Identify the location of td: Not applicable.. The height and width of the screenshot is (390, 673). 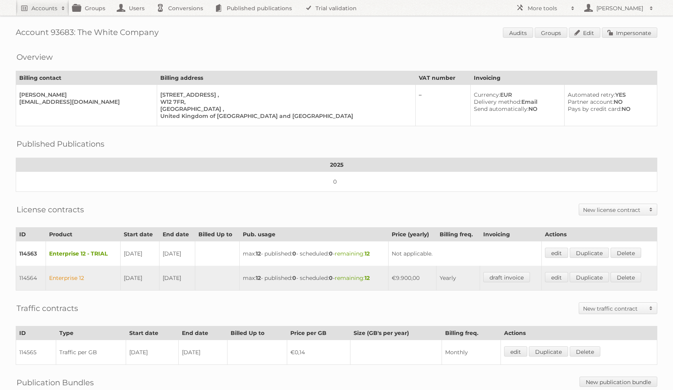
(465, 253).